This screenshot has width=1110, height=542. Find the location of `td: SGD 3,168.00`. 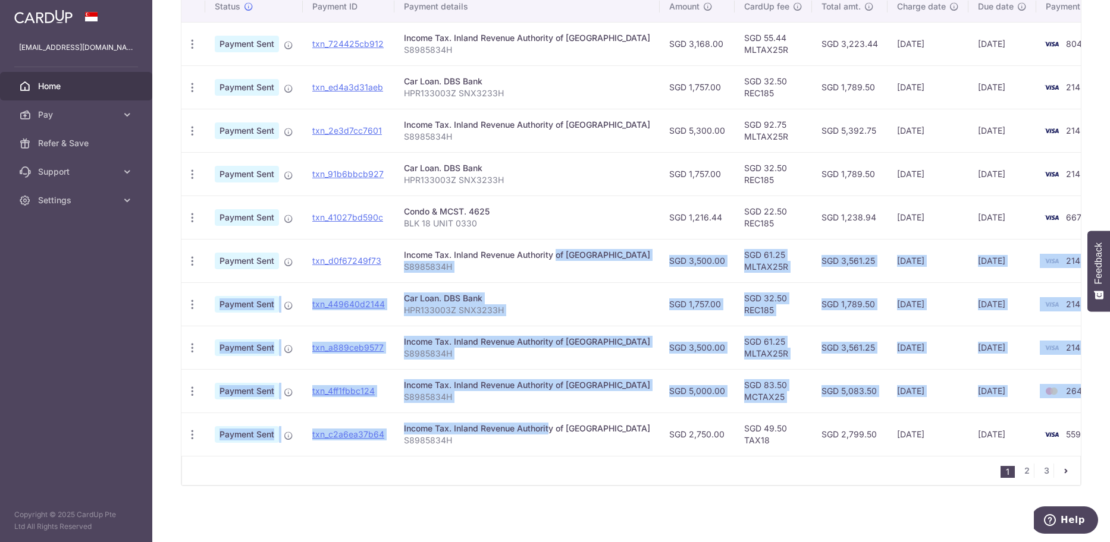

td: SGD 3,168.00 is located at coordinates (697, 43).